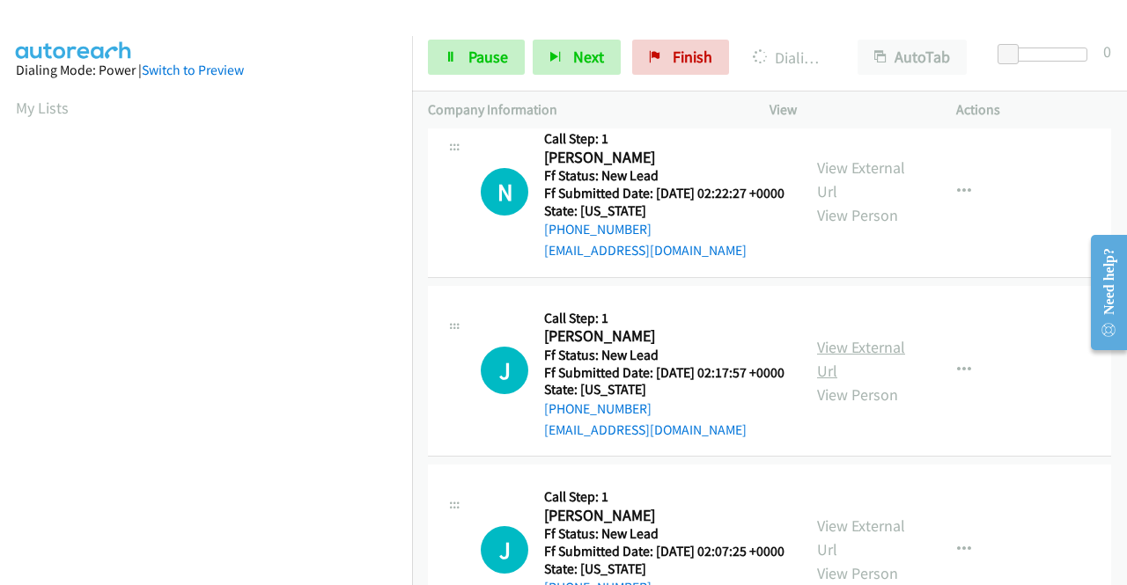 This screenshot has height=585, width=1127. Describe the element at coordinates (1106, 51) in the screenshot. I see `div: 0` at that location.